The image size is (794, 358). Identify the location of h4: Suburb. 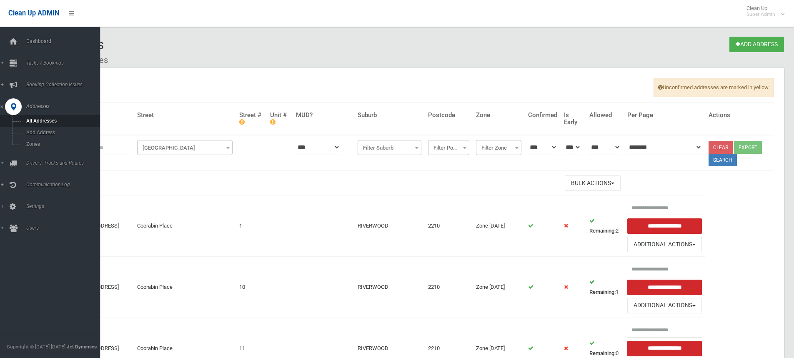
(389, 115).